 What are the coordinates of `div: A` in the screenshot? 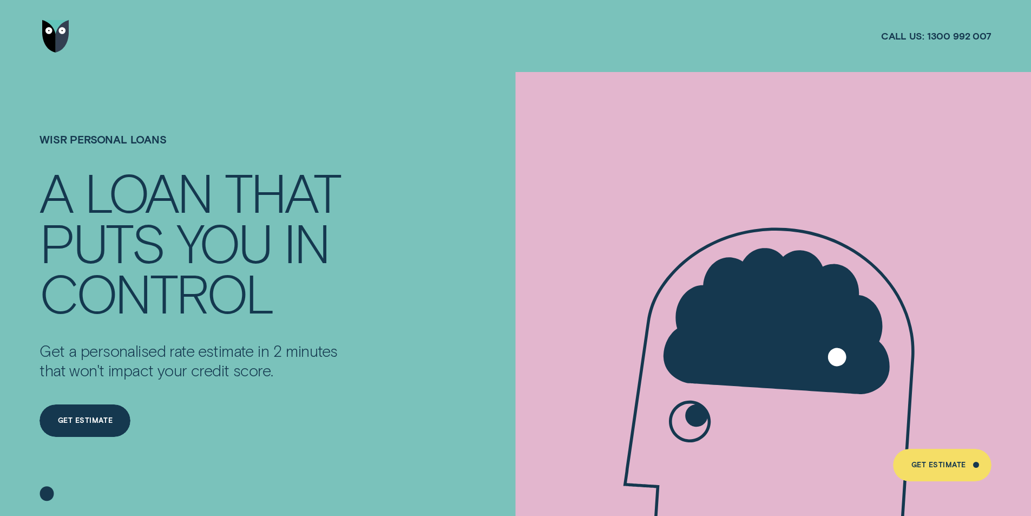 It's located at (56, 191).